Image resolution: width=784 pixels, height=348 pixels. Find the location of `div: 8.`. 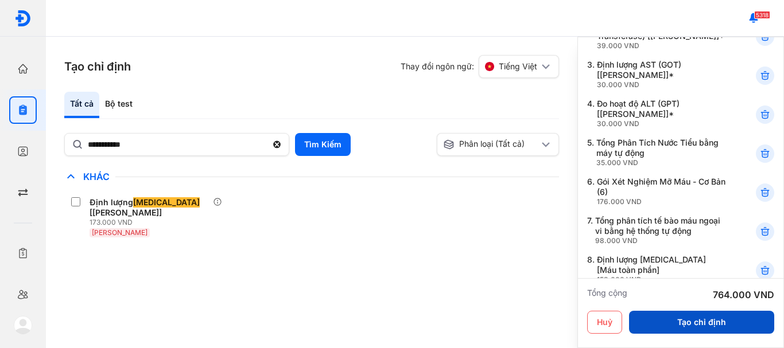

div: 8. is located at coordinates (657, 270).